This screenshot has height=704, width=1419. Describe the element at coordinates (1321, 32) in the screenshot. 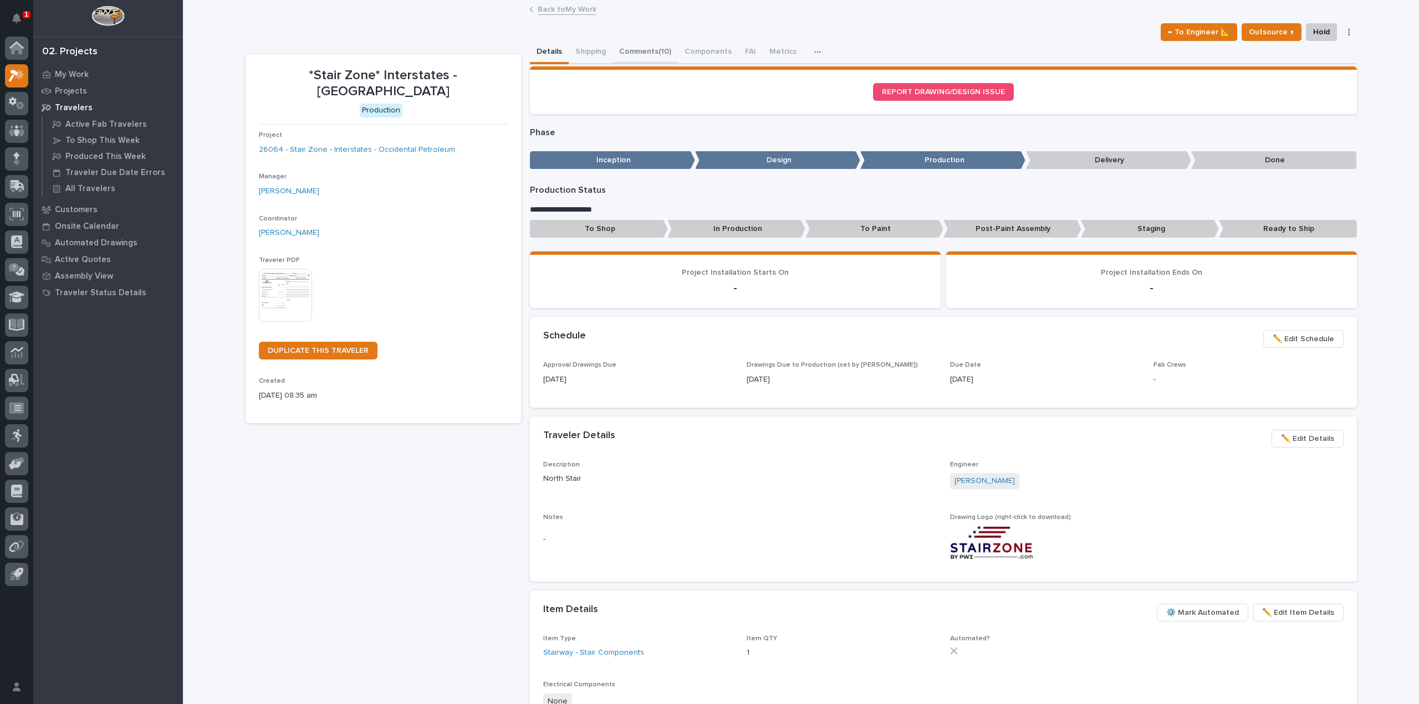

I see `span: Hold` at that location.